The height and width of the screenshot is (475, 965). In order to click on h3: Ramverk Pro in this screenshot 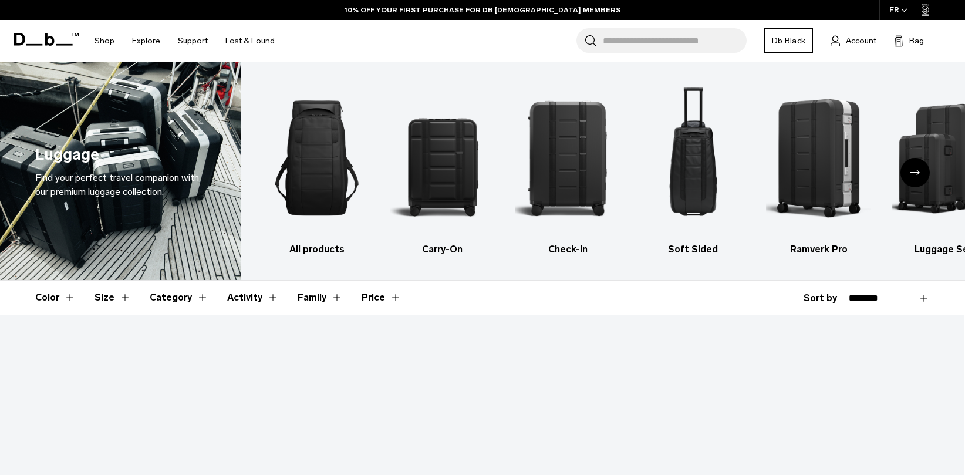, I will do `click(818, 250)`.